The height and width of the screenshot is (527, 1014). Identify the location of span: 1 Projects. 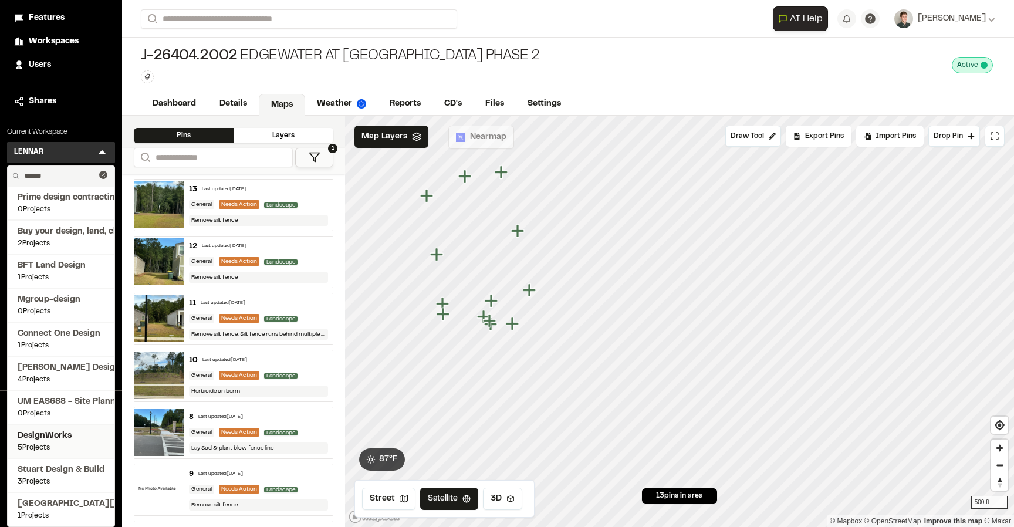
(61, 346).